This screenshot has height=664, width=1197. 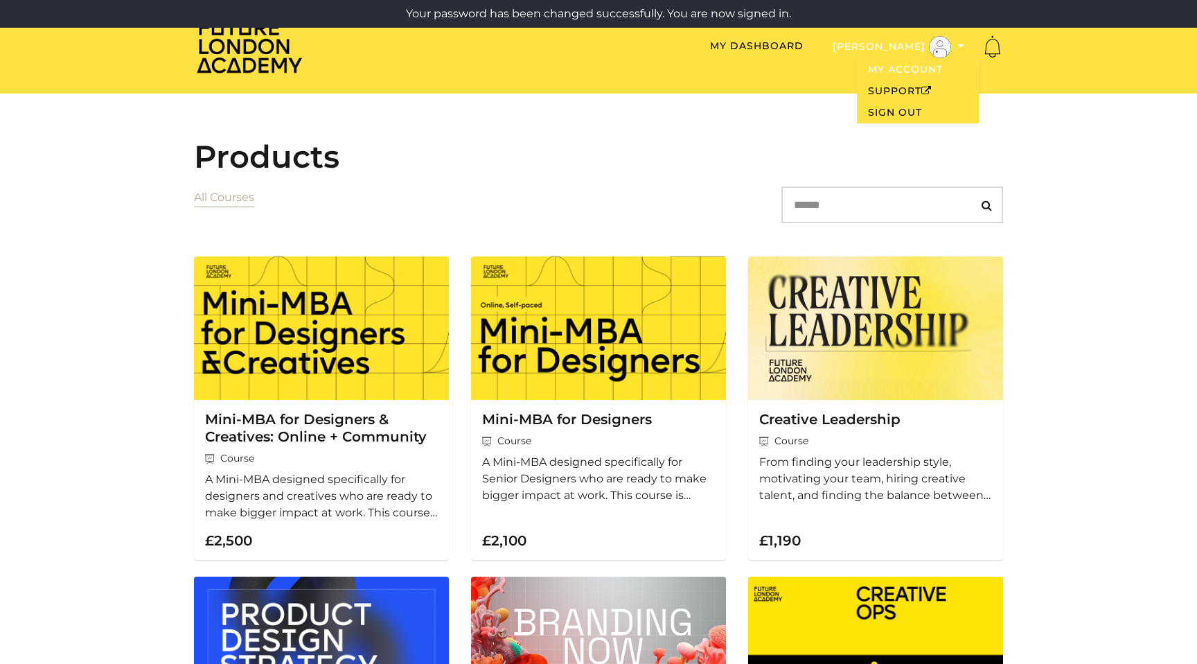 What do you see at coordinates (599, 479) in the screenshot?
I see `p: A Mini-MBA designed specifically for Senior Designers who are ready to make bigger impact at work...` at bounding box center [599, 479].